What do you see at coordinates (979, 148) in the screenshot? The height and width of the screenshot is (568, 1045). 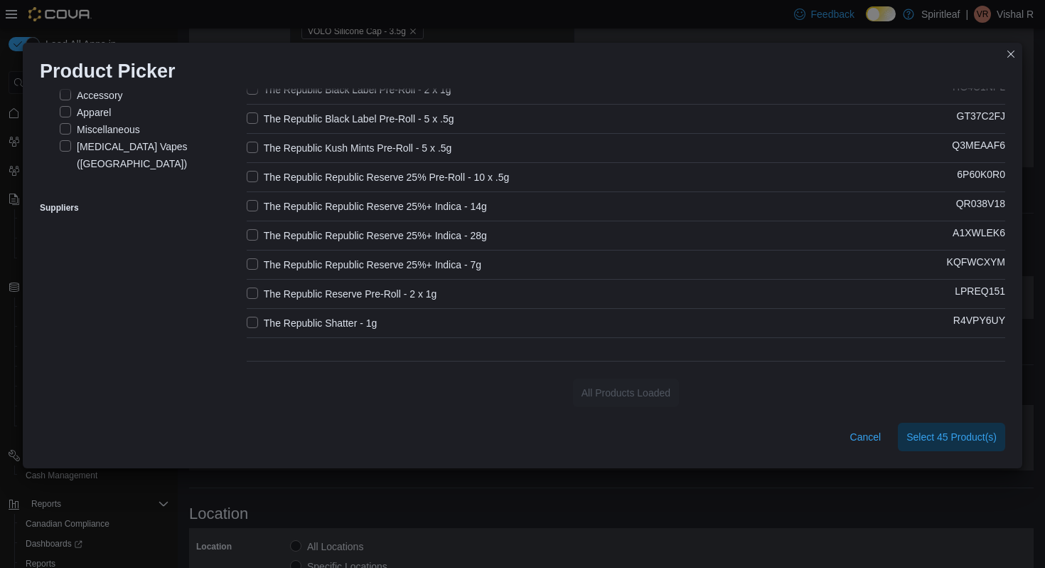 I see `p: Q3MEAAF6` at bounding box center [979, 148].